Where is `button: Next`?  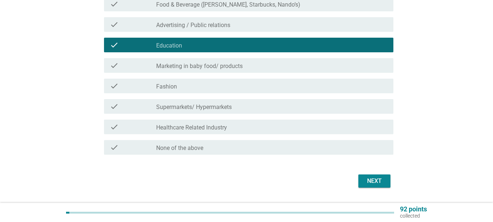
button: Next is located at coordinates (375, 181).